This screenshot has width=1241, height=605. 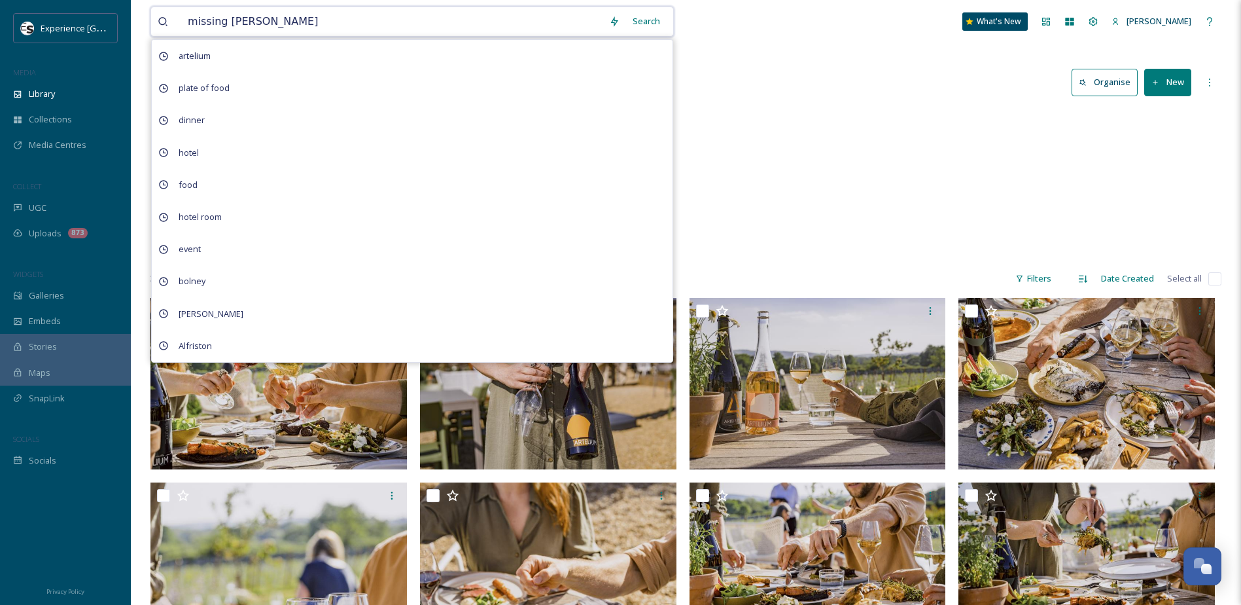 What do you see at coordinates (200, 217) in the screenshot?
I see `span: hotel room` at bounding box center [200, 217].